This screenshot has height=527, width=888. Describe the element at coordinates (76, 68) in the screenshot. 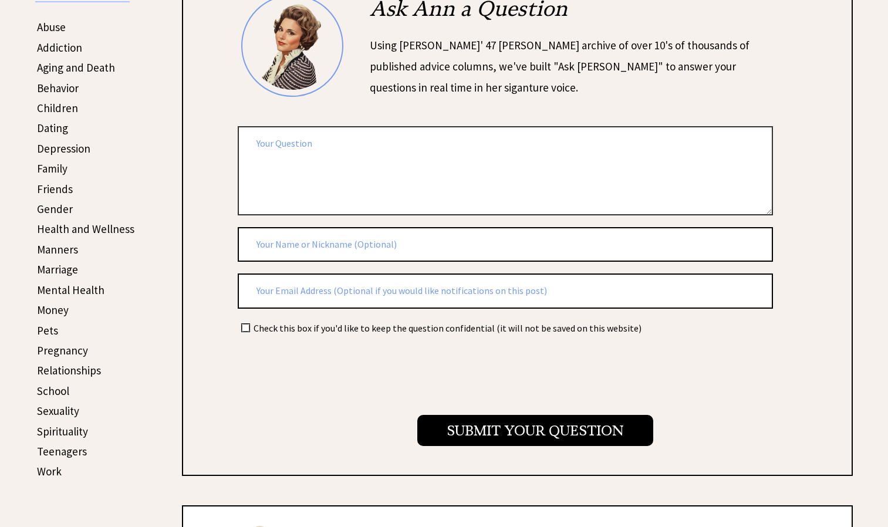

I see `a: Aging and Death` at that location.